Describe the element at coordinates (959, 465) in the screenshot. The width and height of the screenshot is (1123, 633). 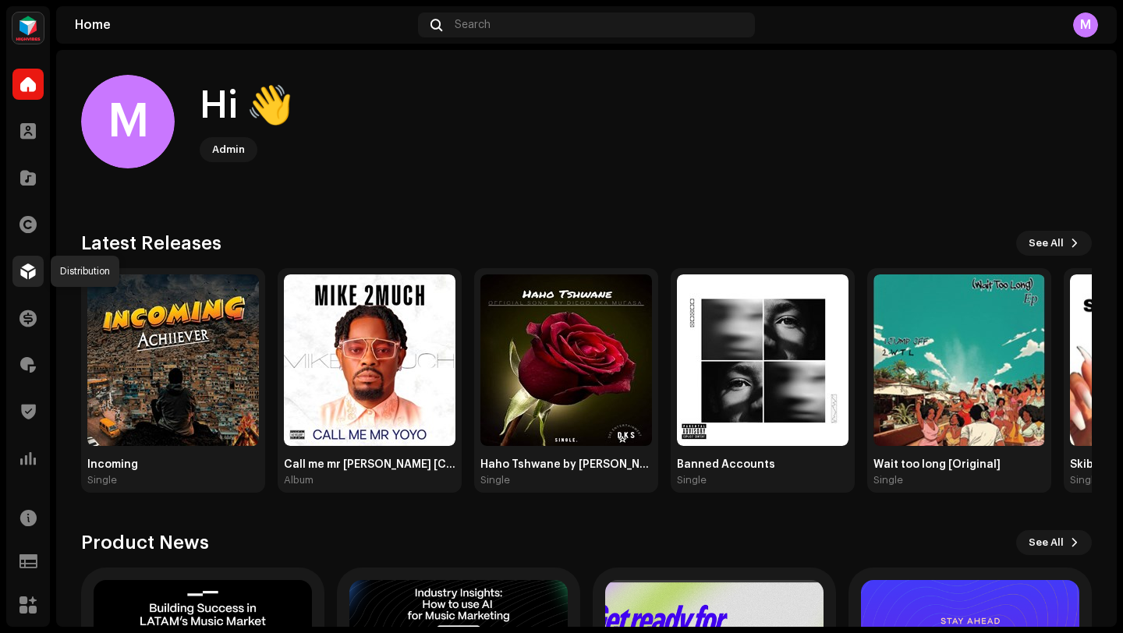
I see `div: Wait too long [Original]` at that location.